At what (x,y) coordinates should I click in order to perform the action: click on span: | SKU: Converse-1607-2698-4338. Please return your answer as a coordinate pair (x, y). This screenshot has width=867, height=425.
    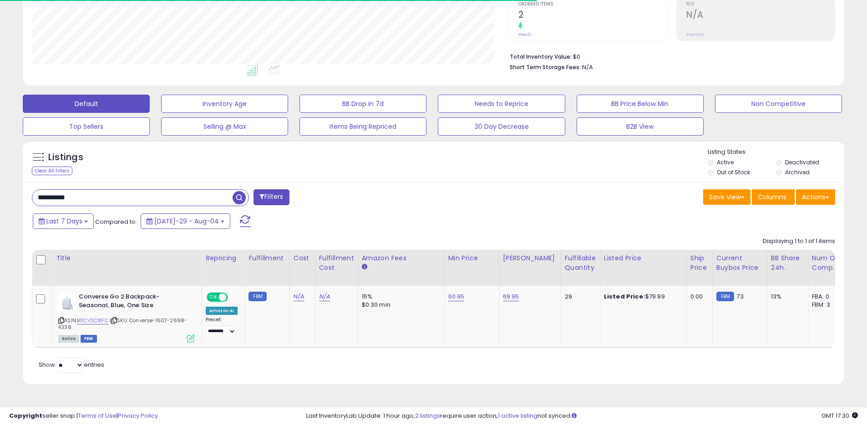
    Looking at the image, I should click on (122, 324).